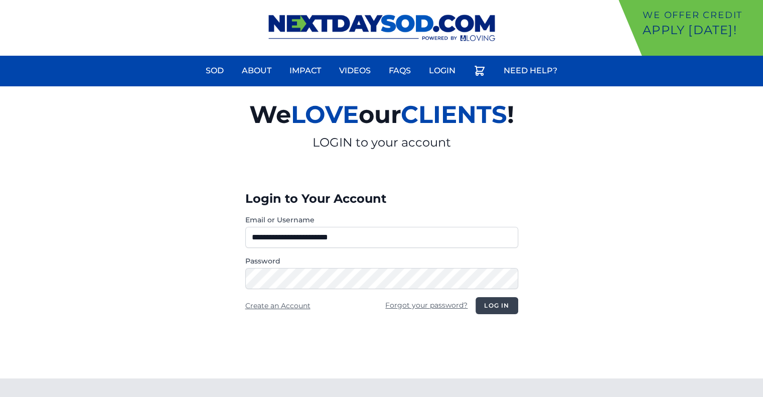 This screenshot has width=763, height=397. What do you see at coordinates (400, 71) in the screenshot?
I see `a: FAQs` at bounding box center [400, 71].